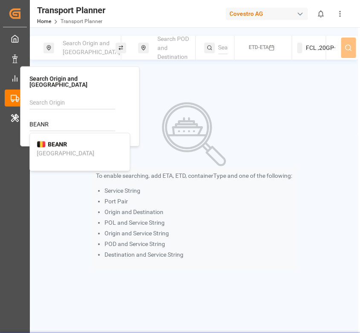 This screenshot has height=333, width=360. What do you see at coordinates (198, 212) in the screenshot?
I see `li: Origin and Destination` at bounding box center [198, 212].